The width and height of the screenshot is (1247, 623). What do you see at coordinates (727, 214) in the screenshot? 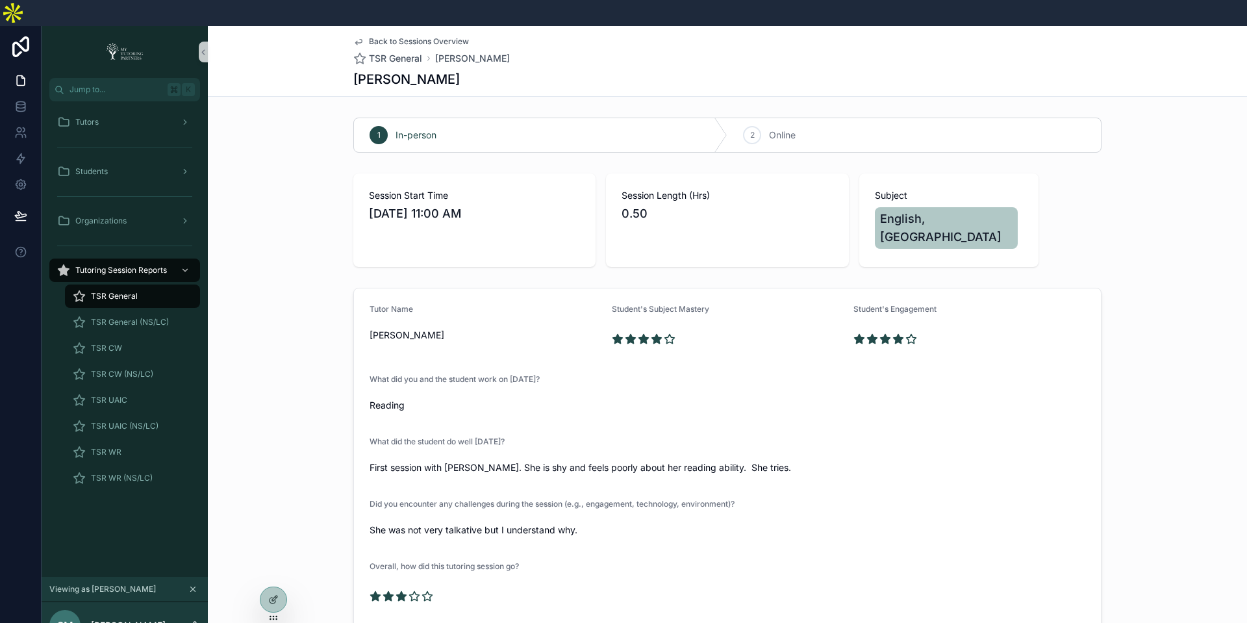
I see `span: 0.50` at bounding box center [727, 214].